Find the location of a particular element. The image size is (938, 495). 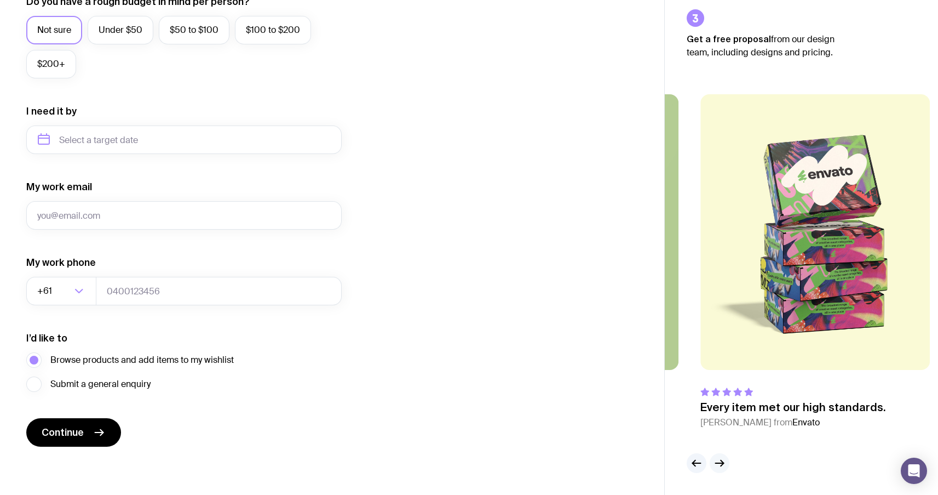

span: Continue is located at coordinates (62, 432).